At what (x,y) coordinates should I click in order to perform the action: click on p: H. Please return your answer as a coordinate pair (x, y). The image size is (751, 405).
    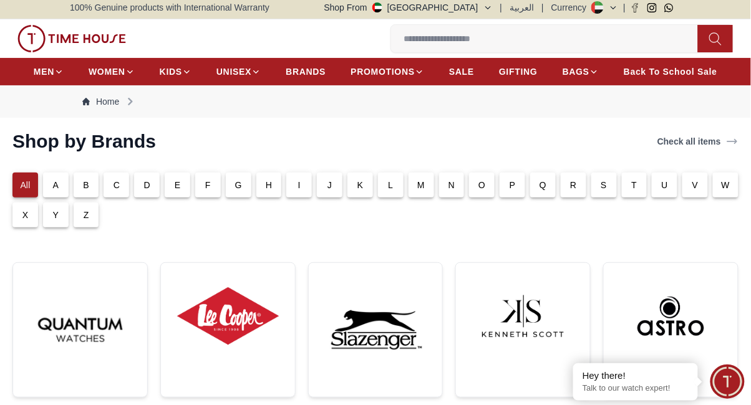
    Looking at the image, I should click on (269, 185).